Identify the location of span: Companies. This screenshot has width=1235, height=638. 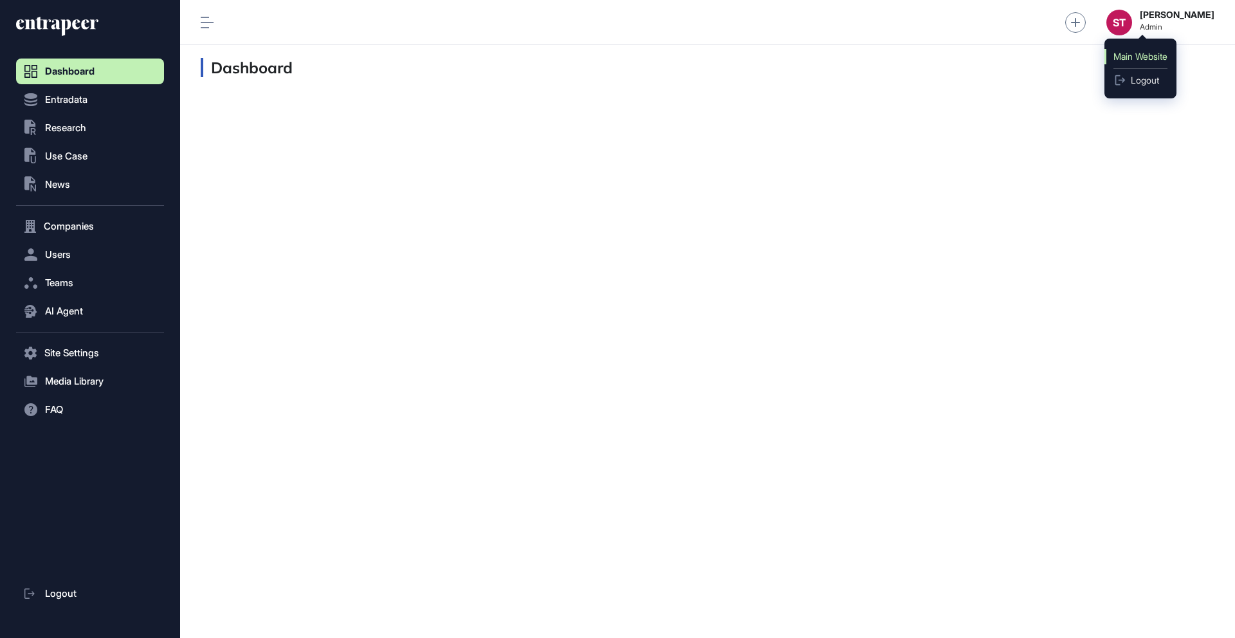
(69, 226).